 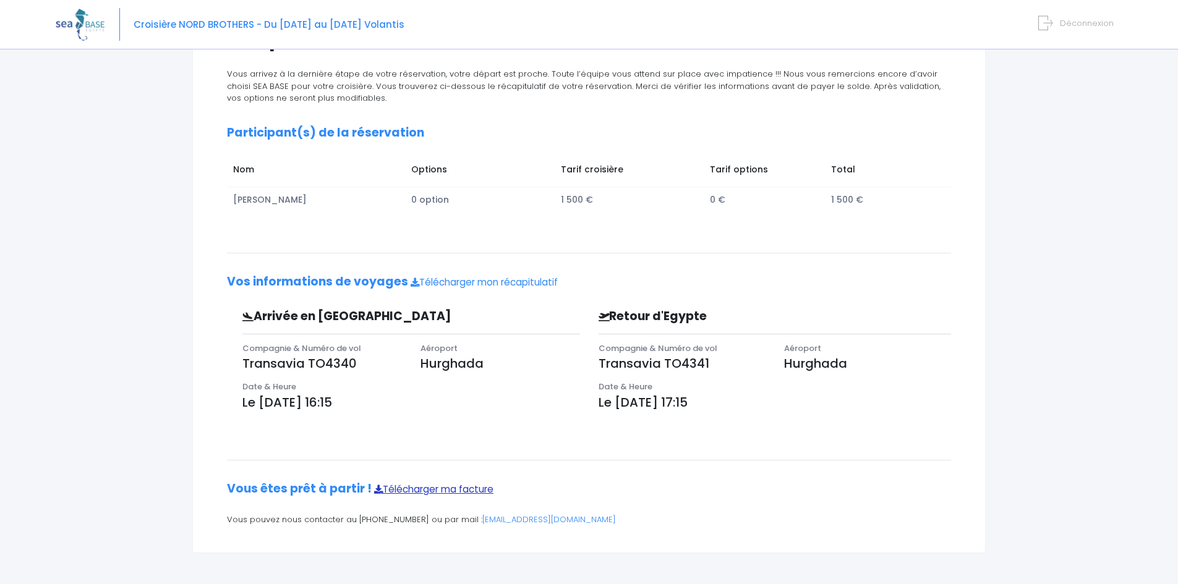 I want to click on a: Télécharger mon récapitulatif, so click(x=484, y=282).